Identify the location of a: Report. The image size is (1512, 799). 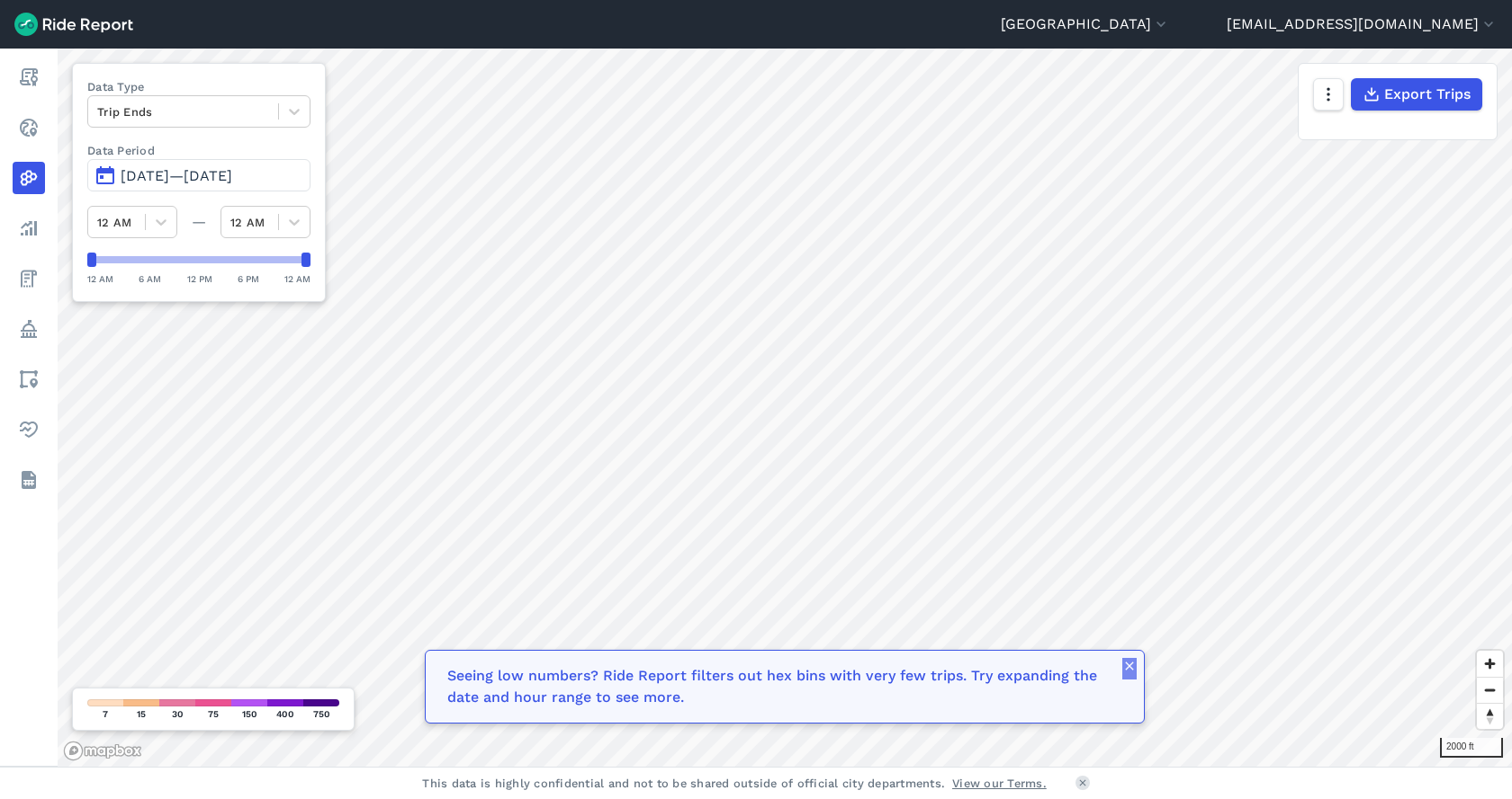
(29, 77).